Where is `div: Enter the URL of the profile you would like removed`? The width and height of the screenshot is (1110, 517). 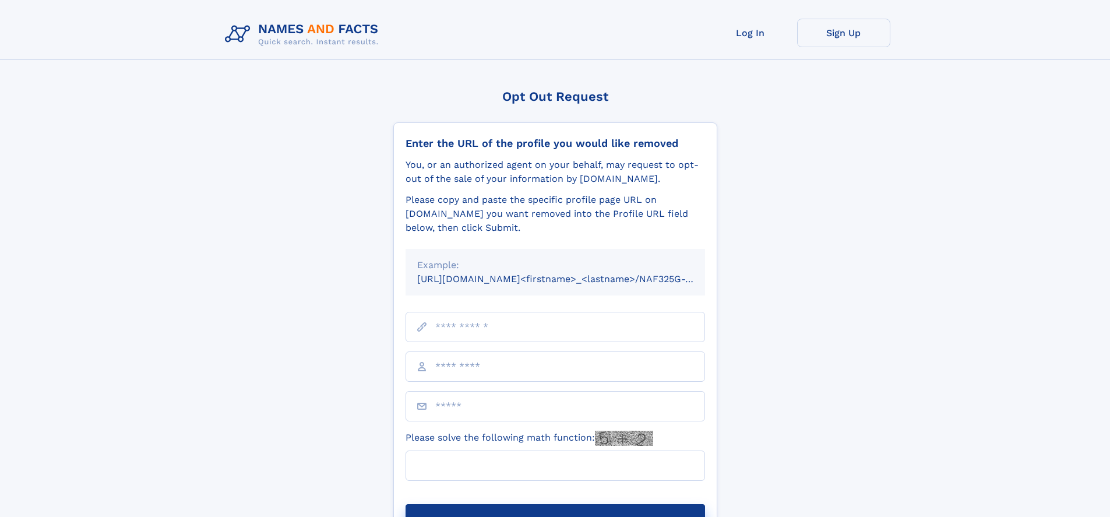 div: Enter the URL of the profile you would like removed is located at coordinates (555, 143).